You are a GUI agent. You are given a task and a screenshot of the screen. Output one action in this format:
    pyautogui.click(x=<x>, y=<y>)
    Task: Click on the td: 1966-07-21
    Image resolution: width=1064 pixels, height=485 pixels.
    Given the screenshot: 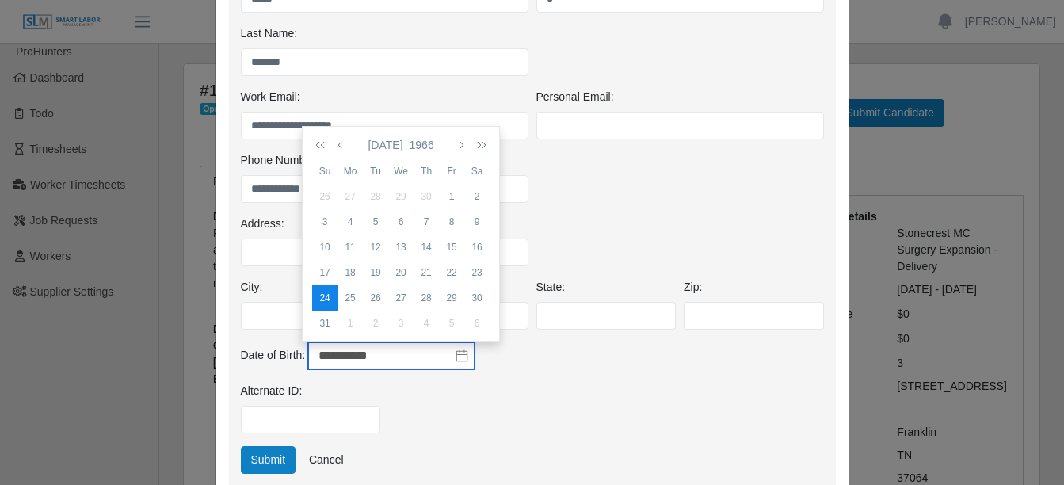 What is the action you would take?
    pyautogui.click(x=426, y=273)
    